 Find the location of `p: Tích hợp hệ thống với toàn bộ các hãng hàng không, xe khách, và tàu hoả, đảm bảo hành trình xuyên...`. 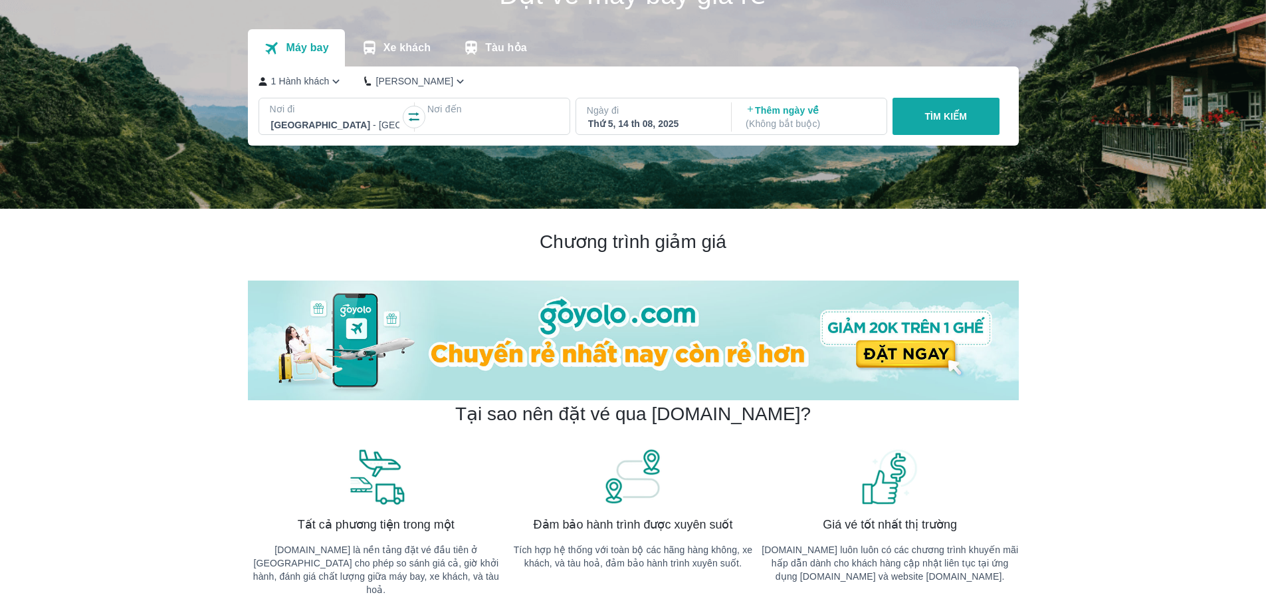

p: Tích hợp hệ thống với toàn bộ các hãng hàng không, xe khách, và tàu hoả, đảm bảo hành trình xuyên... is located at coordinates (633, 556).